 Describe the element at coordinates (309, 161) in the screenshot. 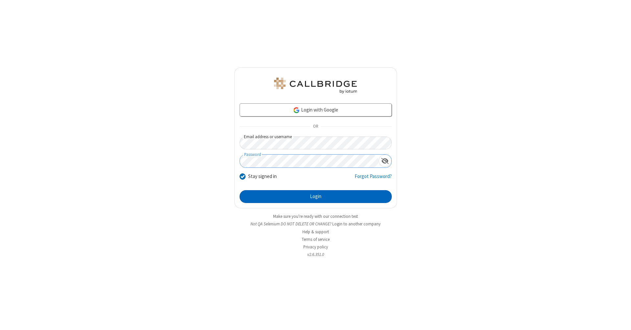

I see `input: Password` at that location.